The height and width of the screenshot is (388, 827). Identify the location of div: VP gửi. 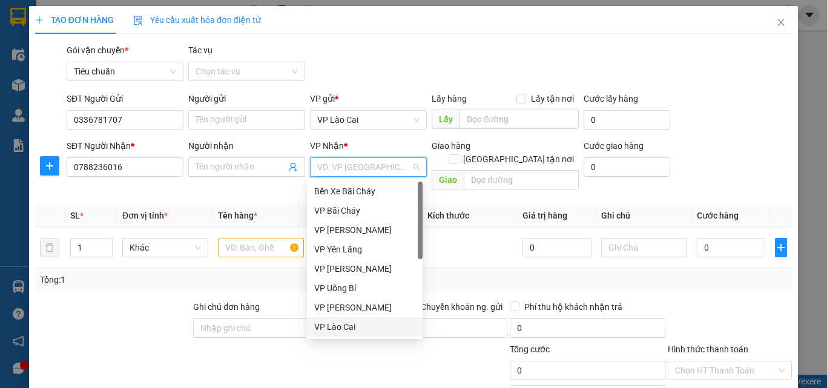
(368, 99).